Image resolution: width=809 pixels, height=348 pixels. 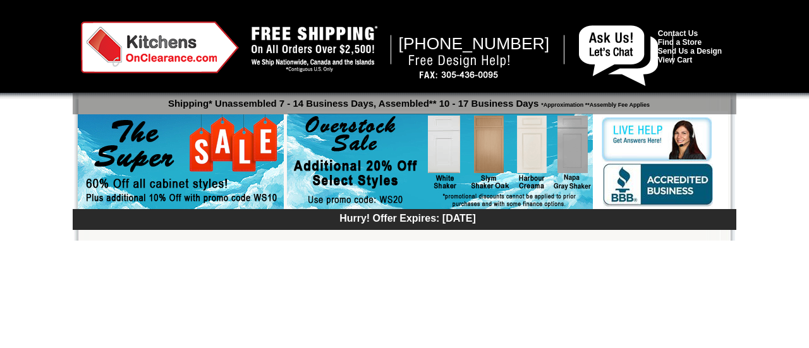 I want to click on a: Find a Store, so click(x=680, y=42).